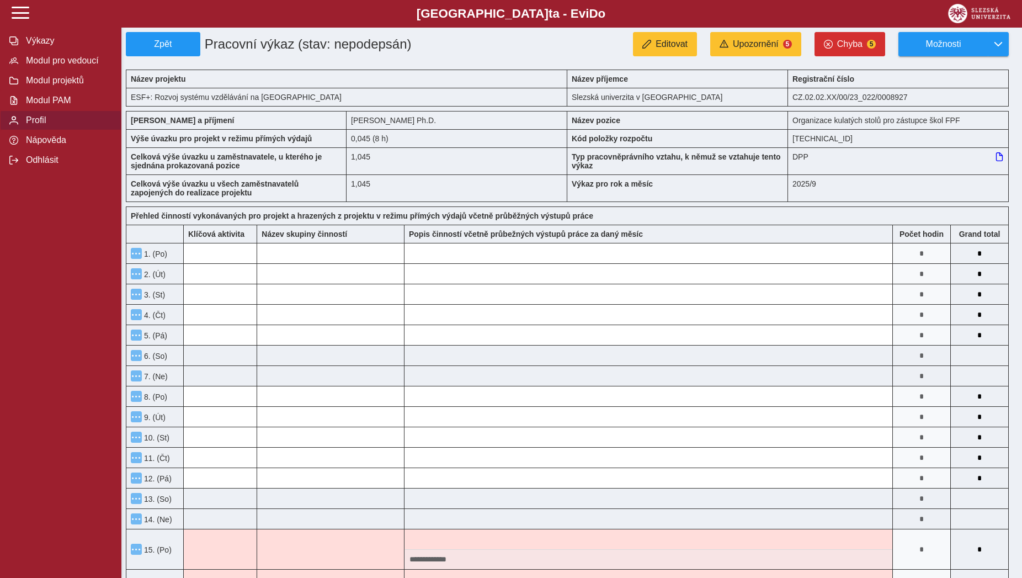  Describe the element at coordinates (943, 44) in the screenshot. I see `button: Možnosti` at that location.